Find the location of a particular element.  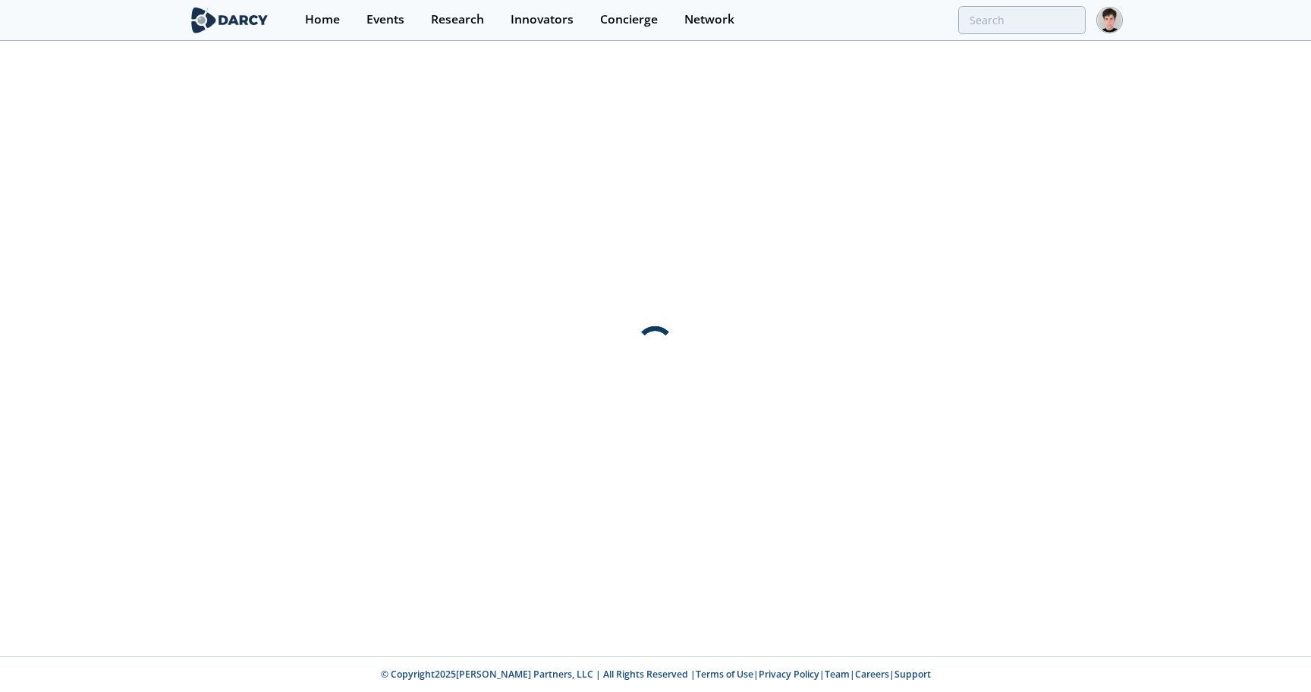

div: Network is located at coordinates (709, 20).